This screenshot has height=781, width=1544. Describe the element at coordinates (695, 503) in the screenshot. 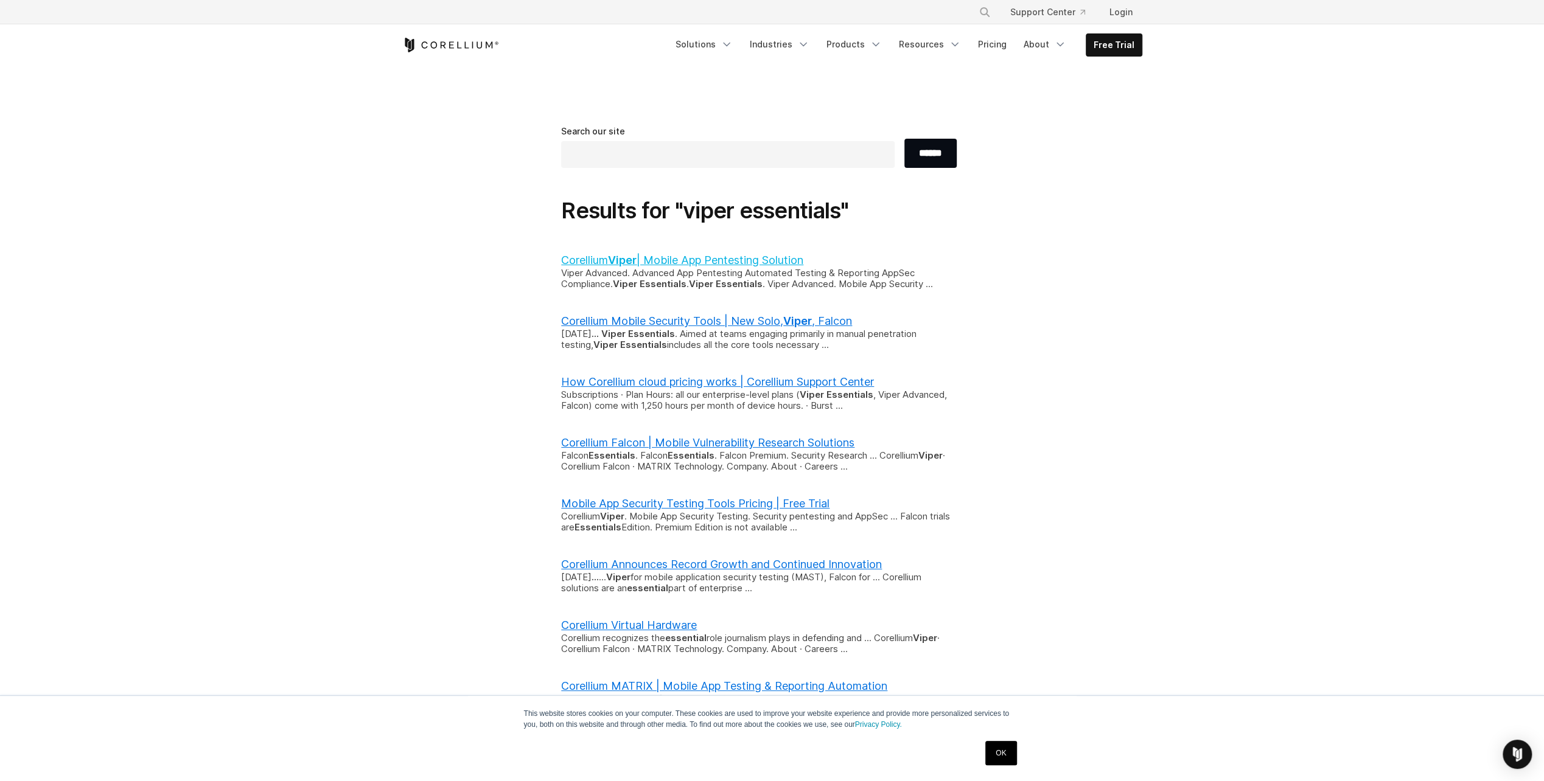

I see `a: Mobile App Security Testing Tools Pricing | Free Trial` at that location.